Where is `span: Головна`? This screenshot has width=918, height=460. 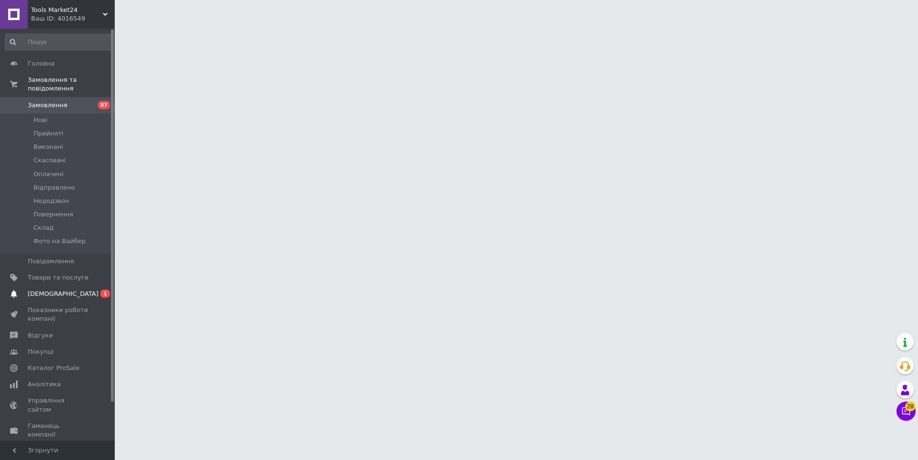
span: Головна is located at coordinates (41, 64).